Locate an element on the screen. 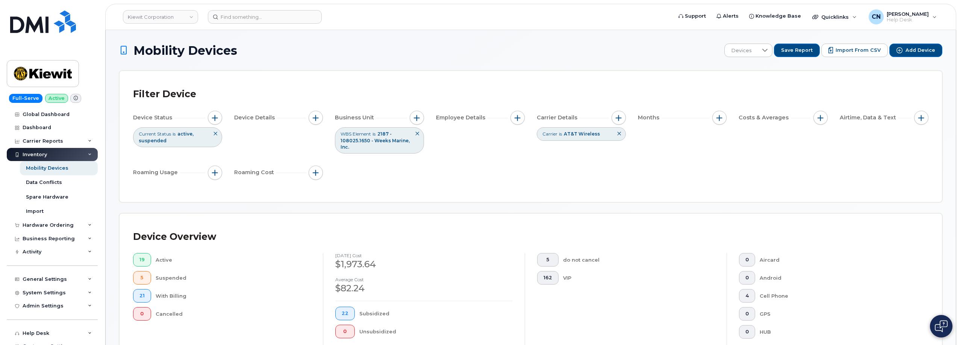 The image size is (960, 345). span: Device Details is located at coordinates (255, 118).